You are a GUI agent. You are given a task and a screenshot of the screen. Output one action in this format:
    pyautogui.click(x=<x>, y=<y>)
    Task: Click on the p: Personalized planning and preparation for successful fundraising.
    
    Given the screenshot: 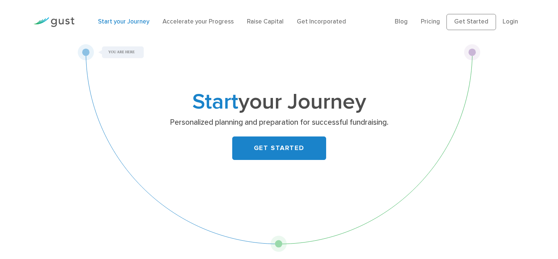 What is the action you would take?
    pyautogui.click(x=279, y=123)
    